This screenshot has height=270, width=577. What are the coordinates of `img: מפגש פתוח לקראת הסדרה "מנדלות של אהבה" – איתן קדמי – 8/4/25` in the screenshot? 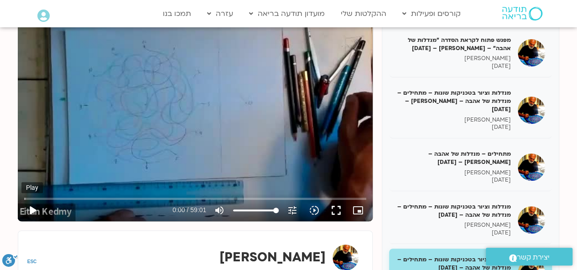 It's located at (531, 53).